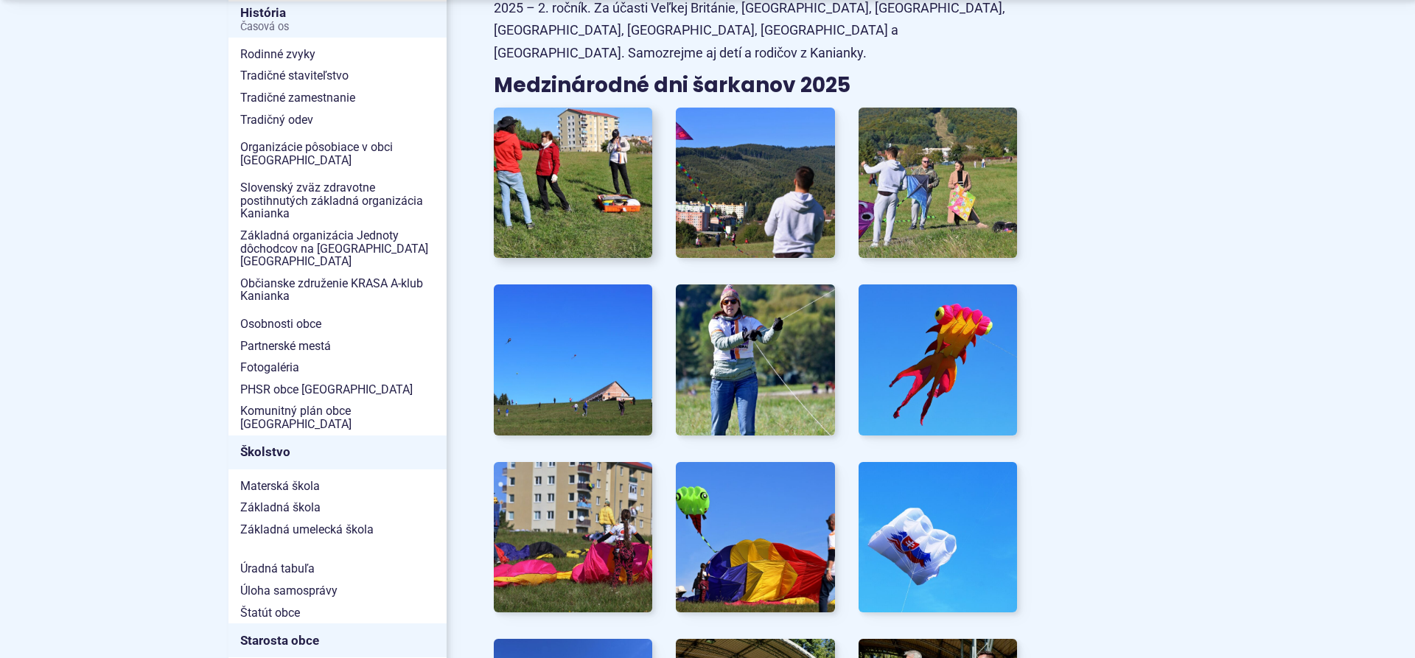 The height and width of the screenshot is (658, 1415). Describe the element at coordinates (337, 508) in the screenshot. I see `span: Základná škola` at that location.